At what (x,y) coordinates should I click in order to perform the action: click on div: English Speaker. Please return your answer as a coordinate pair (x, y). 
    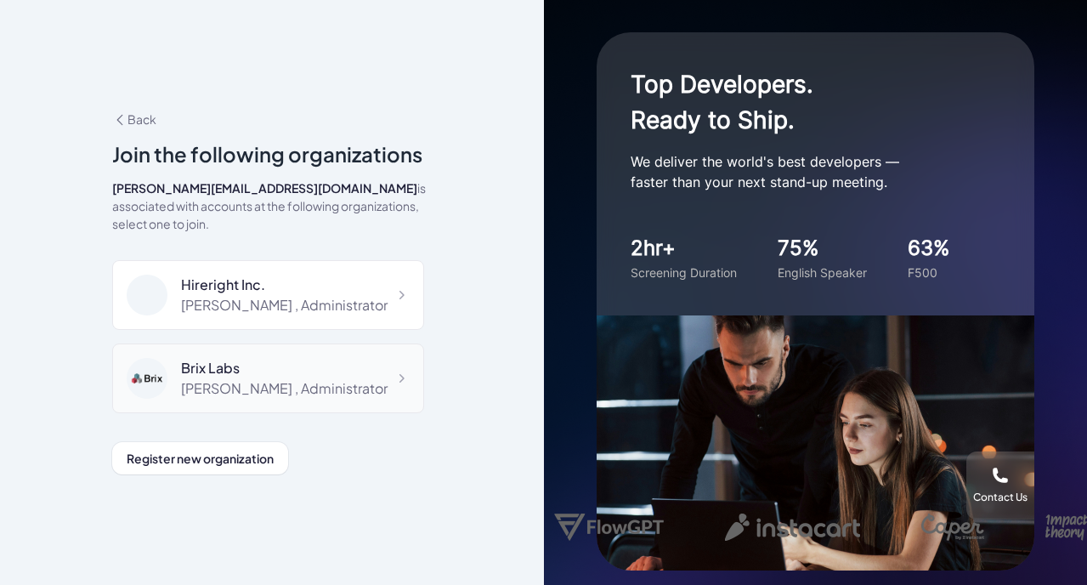
    Looking at the image, I should click on (822, 272).